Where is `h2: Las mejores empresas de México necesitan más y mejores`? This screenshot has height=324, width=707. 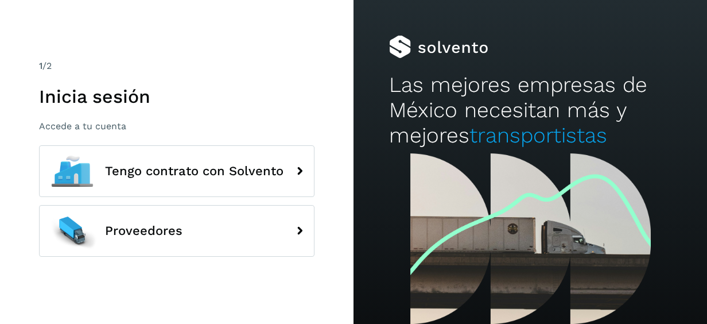
h2: Las mejores empresas de México necesitan más y mejores is located at coordinates (530, 110).